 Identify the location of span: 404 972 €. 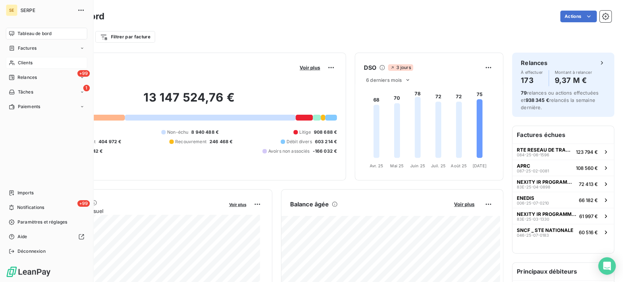
(110, 142).